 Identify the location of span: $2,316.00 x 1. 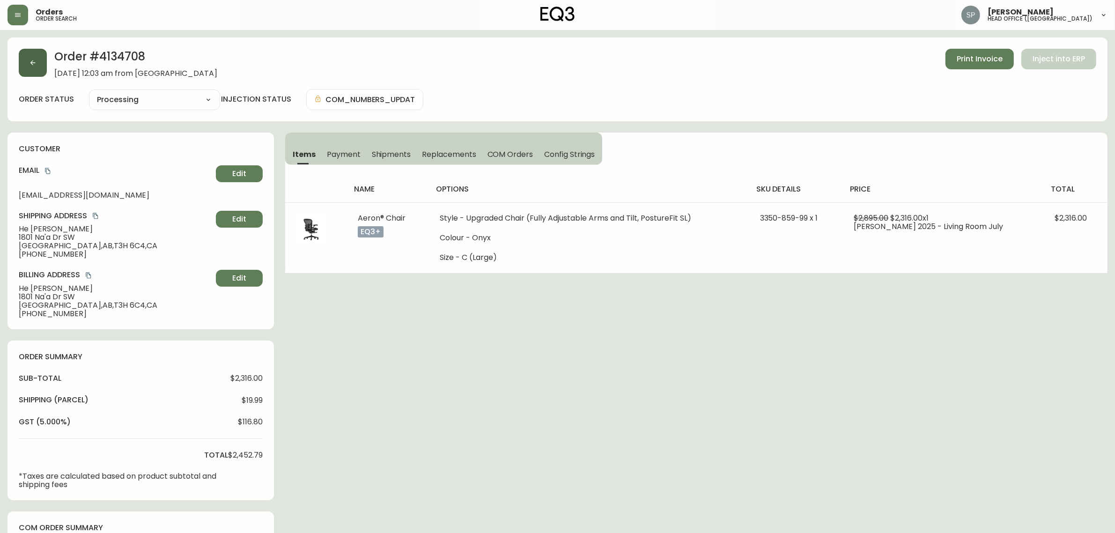
(910, 218).